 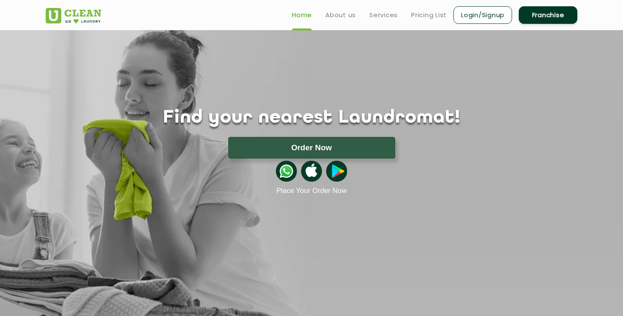 What do you see at coordinates (312, 118) in the screenshot?
I see `h1: Find your nearest Laundromat!` at bounding box center [312, 118].